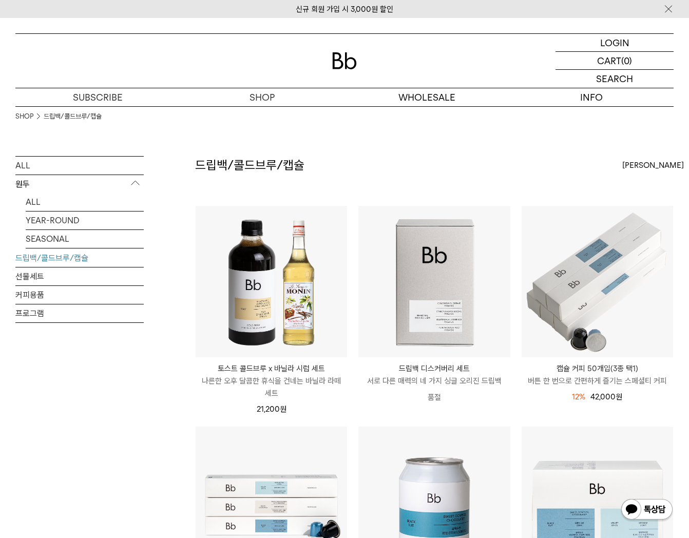  I want to click on p: 원두, so click(80, 184).